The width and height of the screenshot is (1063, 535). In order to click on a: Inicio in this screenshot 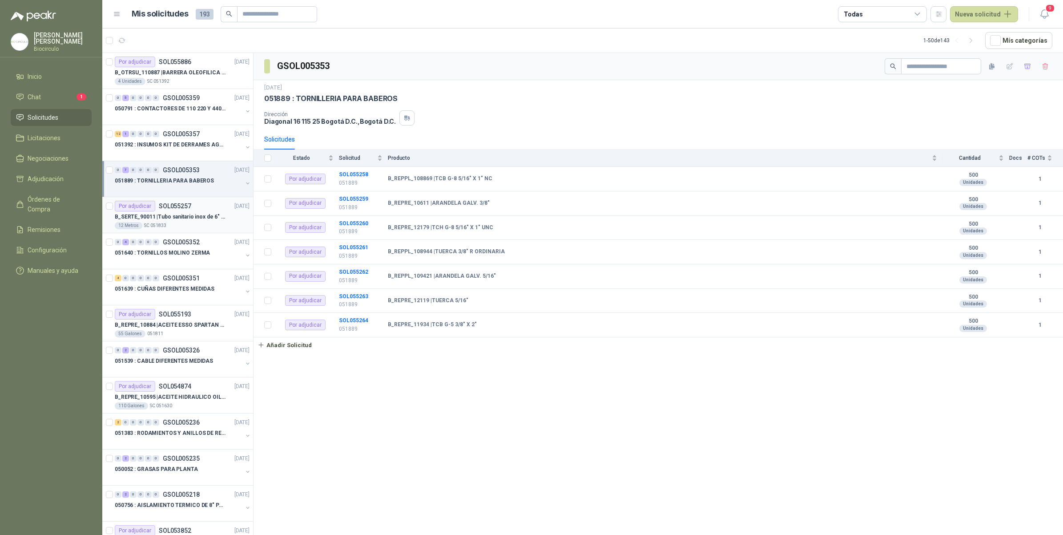, I will do `click(51, 77)`.